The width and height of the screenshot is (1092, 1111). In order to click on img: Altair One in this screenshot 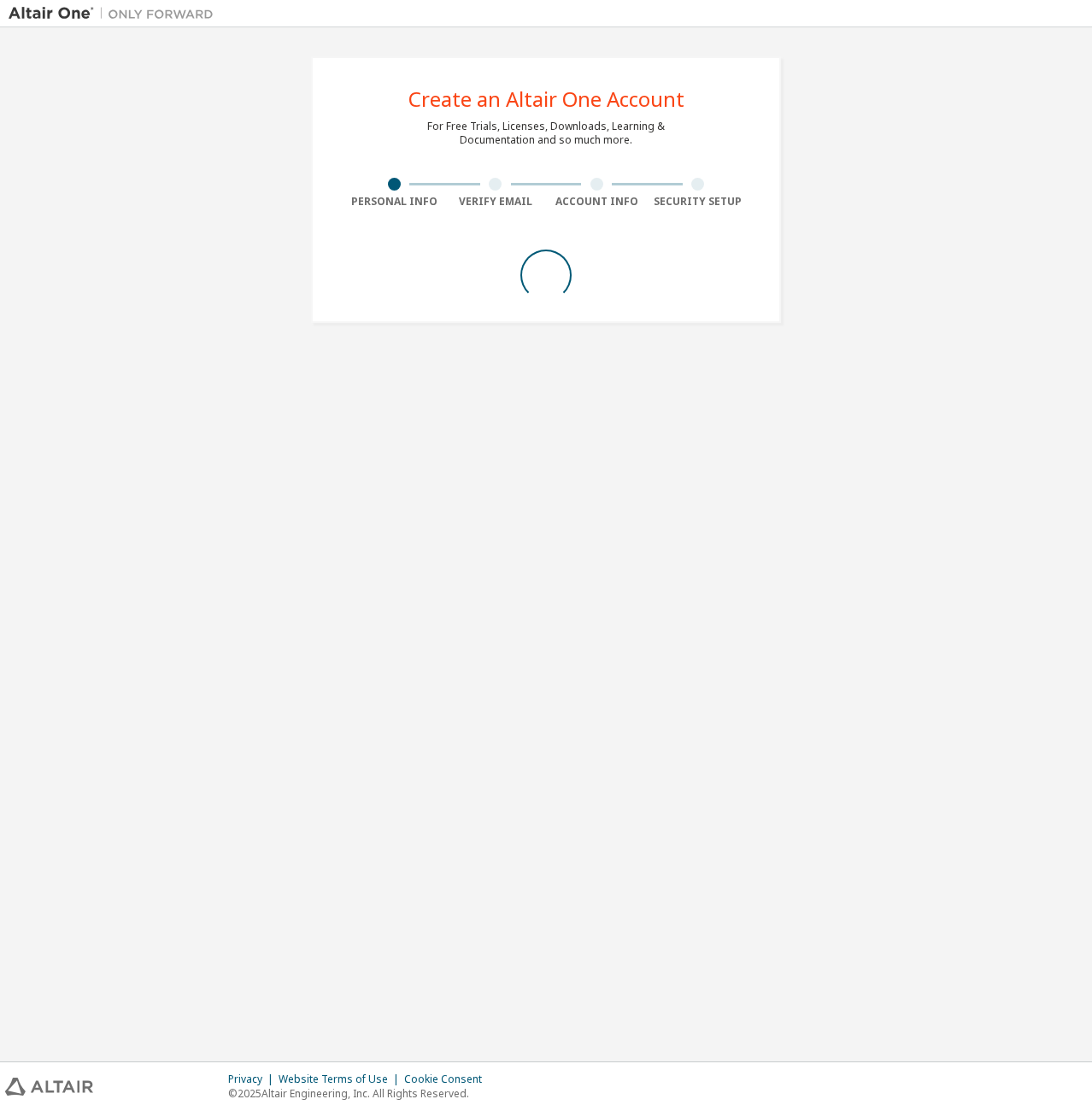, I will do `click(115, 13)`.